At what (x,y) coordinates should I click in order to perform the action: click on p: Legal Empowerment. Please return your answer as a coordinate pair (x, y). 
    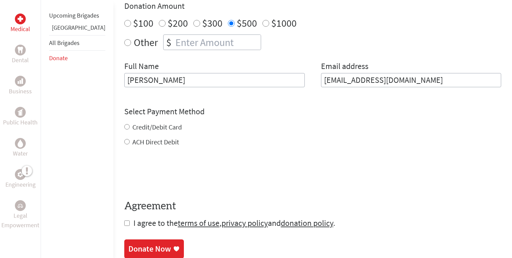
    Looking at the image, I should click on (20, 221).